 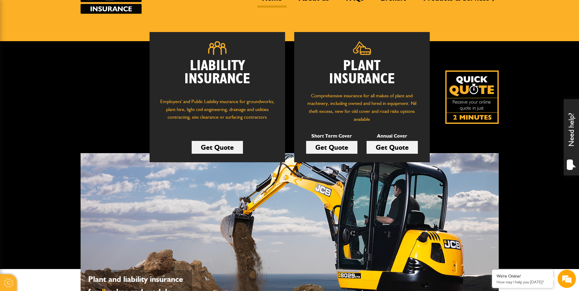 I want to click on input: Enter your email address, so click(x=60, y=81).